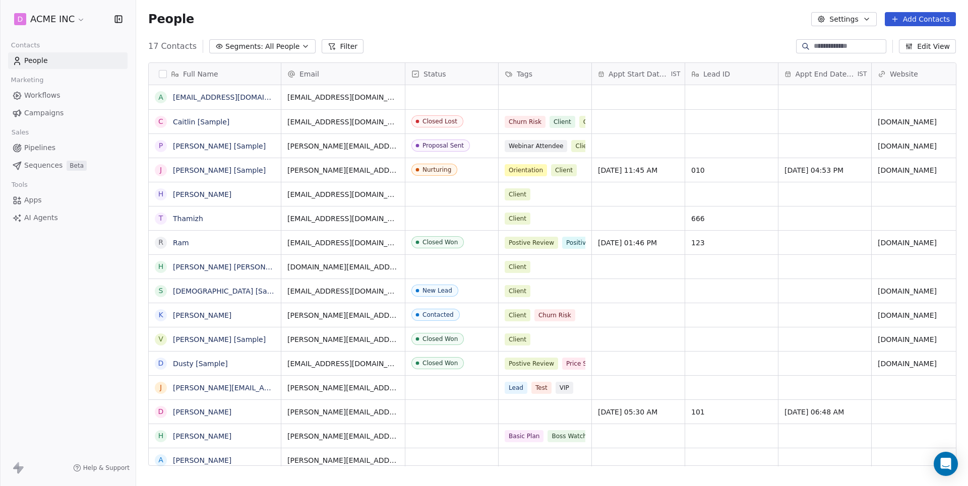 Image resolution: width=968 pixels, height=486 pixels. I want to click on span: VIP, so click(564, 388).